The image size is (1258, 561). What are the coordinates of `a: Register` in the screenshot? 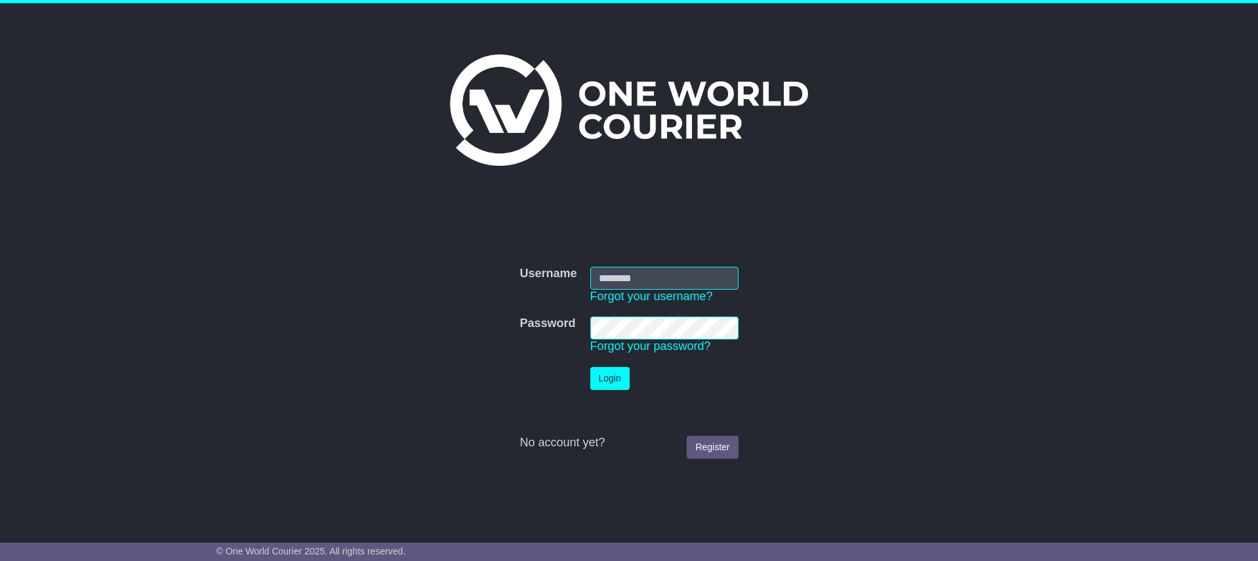 It's located at (712, 447).